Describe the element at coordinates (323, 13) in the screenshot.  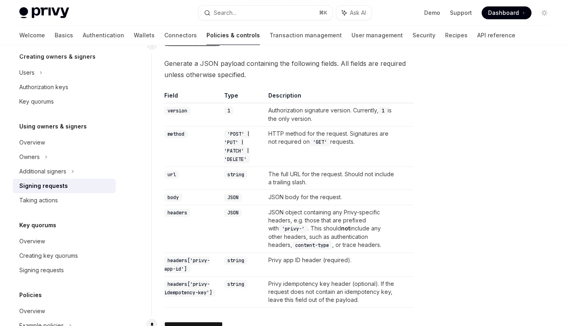
I see `span: ⌘ K` at that location.